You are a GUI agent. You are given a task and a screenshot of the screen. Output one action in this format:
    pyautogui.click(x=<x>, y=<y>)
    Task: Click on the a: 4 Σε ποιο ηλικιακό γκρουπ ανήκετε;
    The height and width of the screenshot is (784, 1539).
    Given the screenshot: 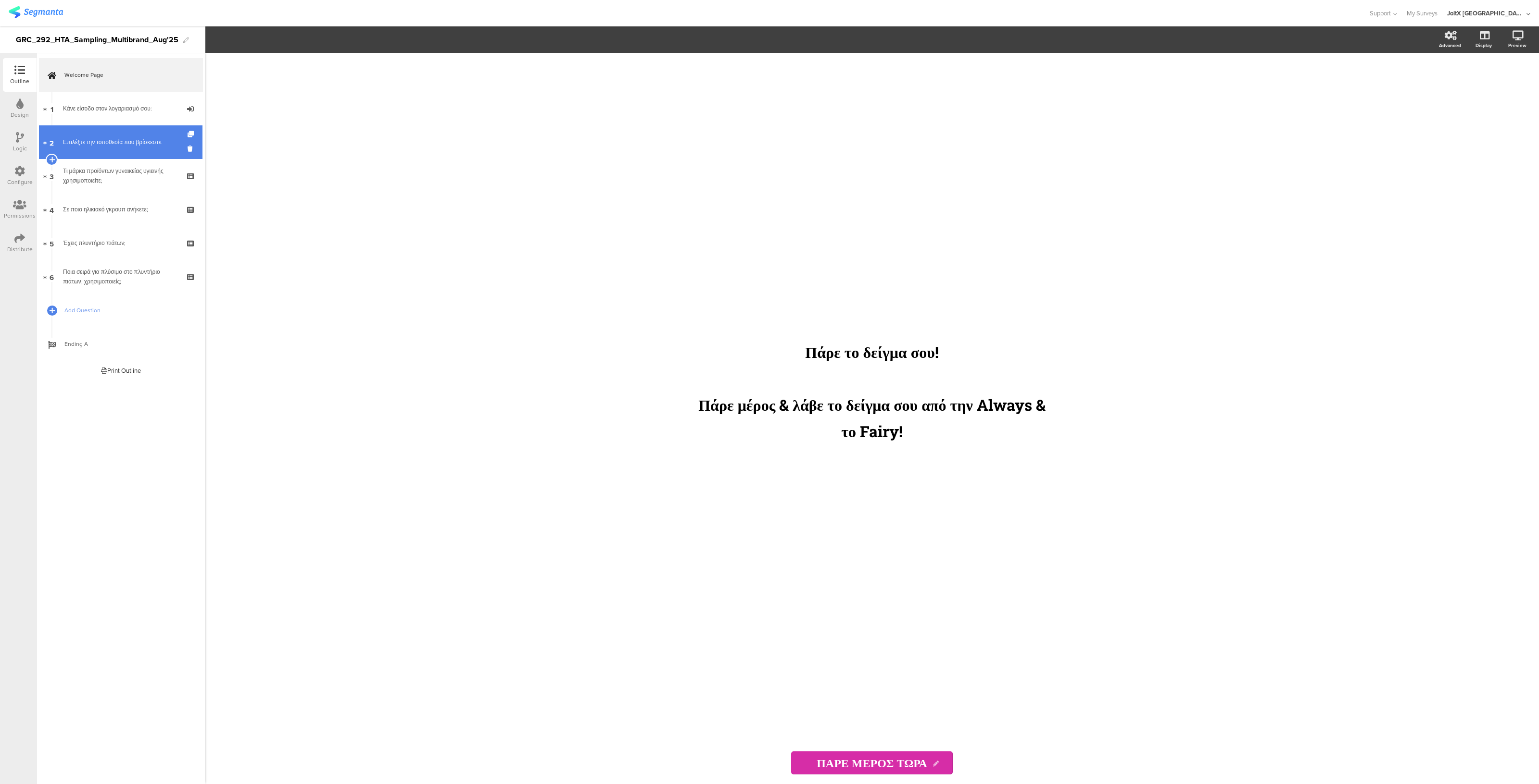 What is the action you would take?
    pyautogui.click(x=121, y=209)
    